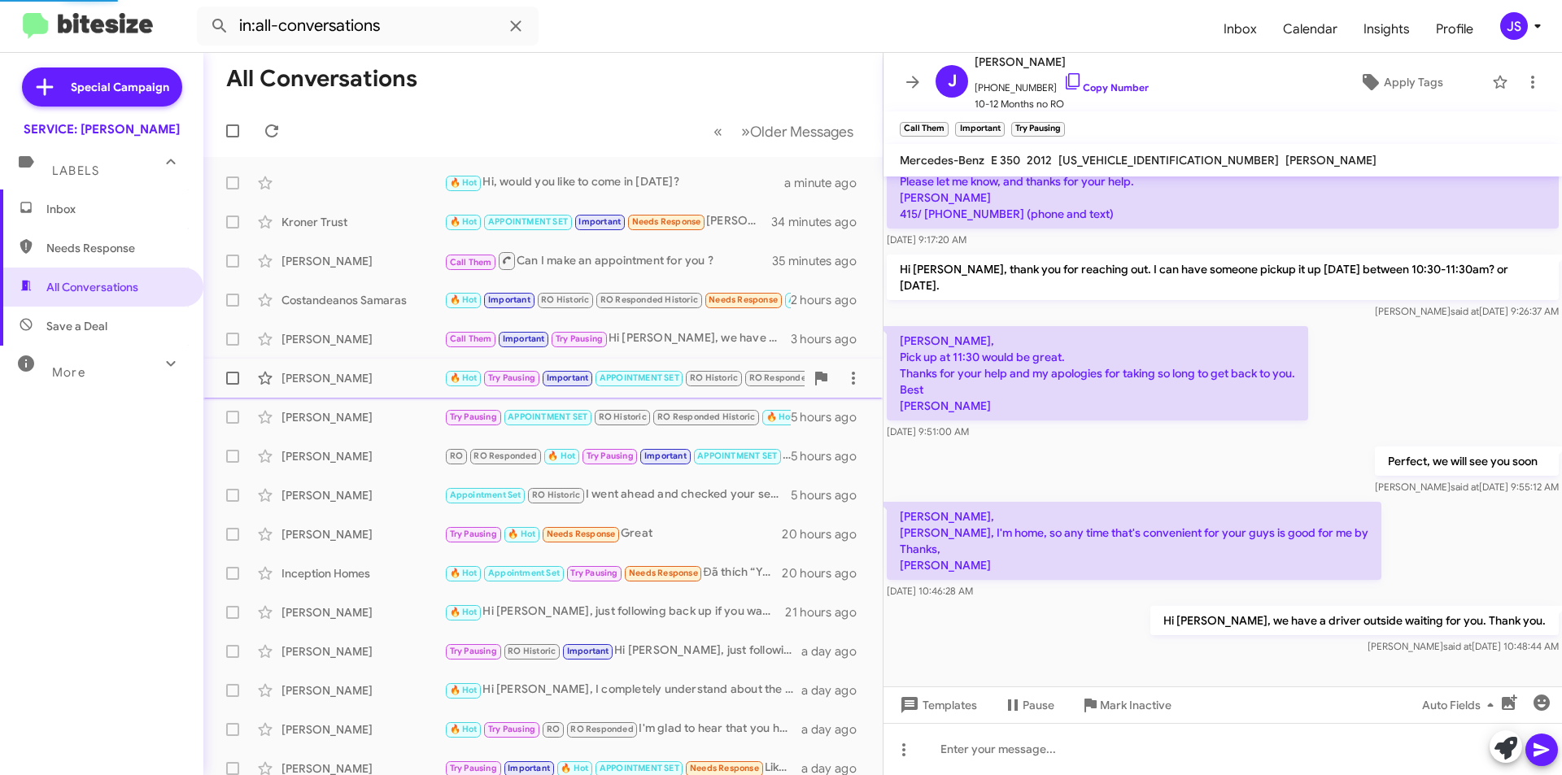 This screenshot has width=1562, height=775. Describe the element at coordinates (363, 222) in the screenshot. I see `div: Kroner Trust` at that location.